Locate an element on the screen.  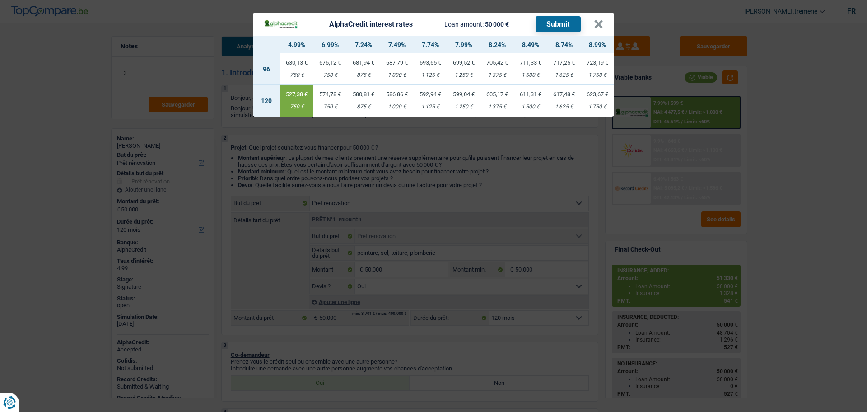
div: 617,48 € is located at coordinates (564, 94).